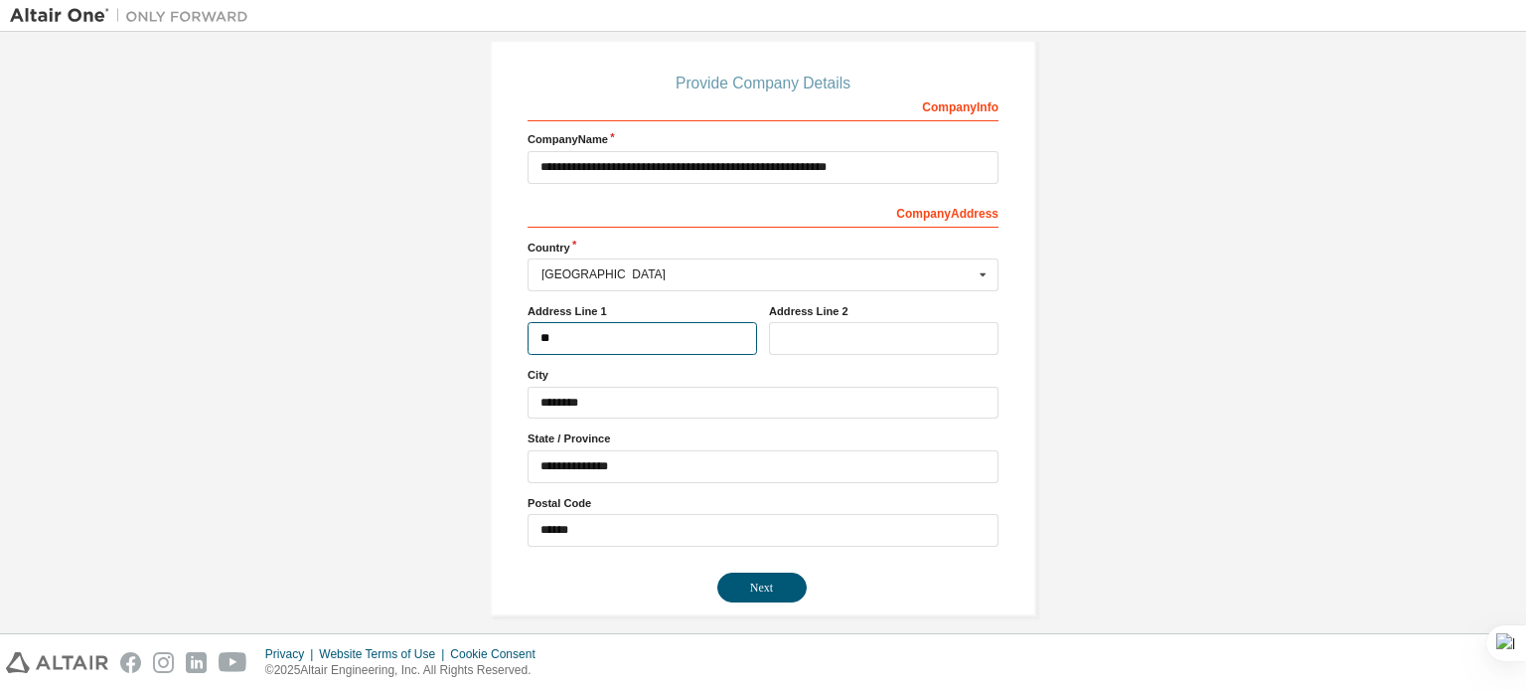  Describe the element at coordinates (763, 139) in the screenshot. I see `label: Company Name` at that location.